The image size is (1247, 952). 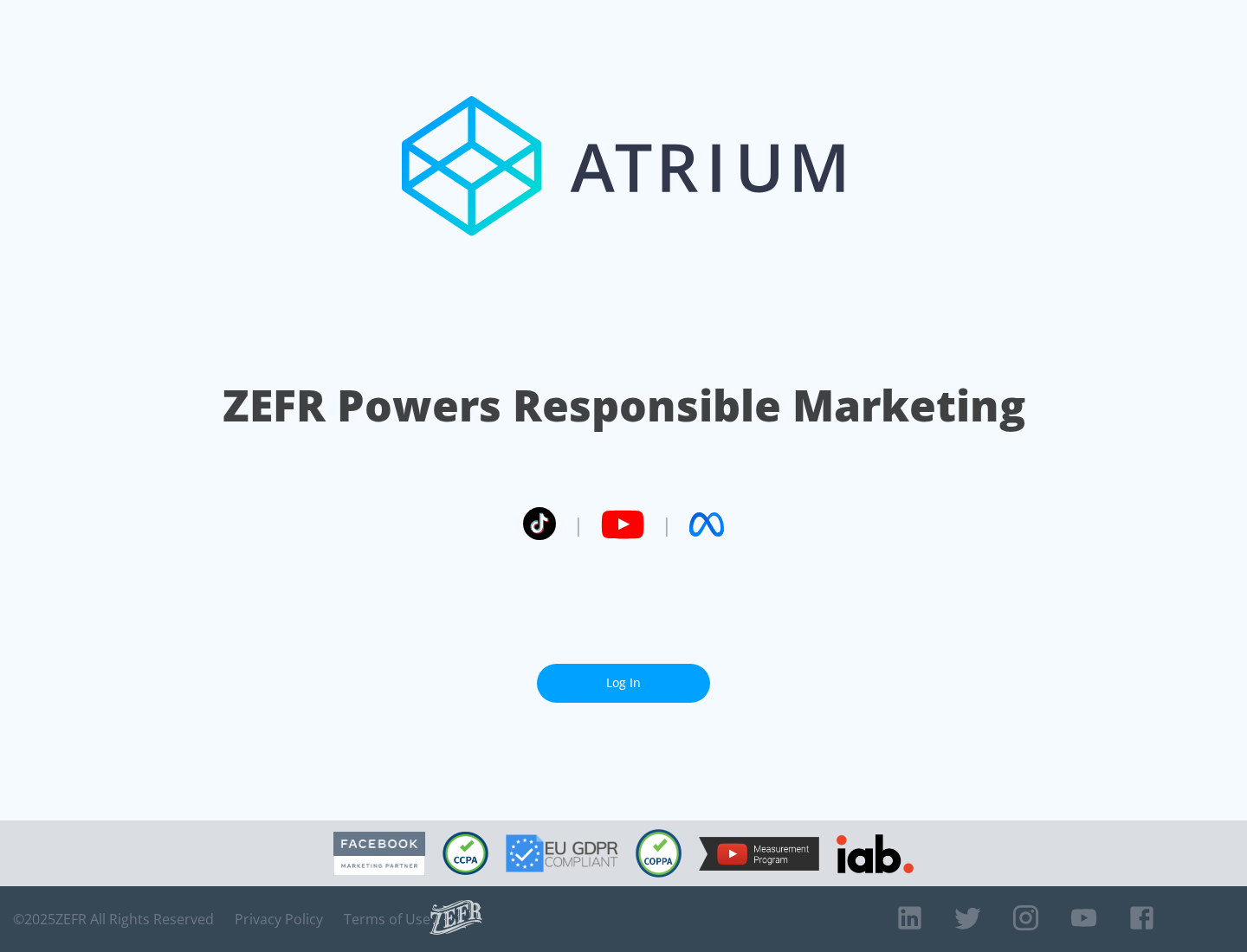 I want to click on img: Facebook Marketing Partner, so click(x=380, y=854).